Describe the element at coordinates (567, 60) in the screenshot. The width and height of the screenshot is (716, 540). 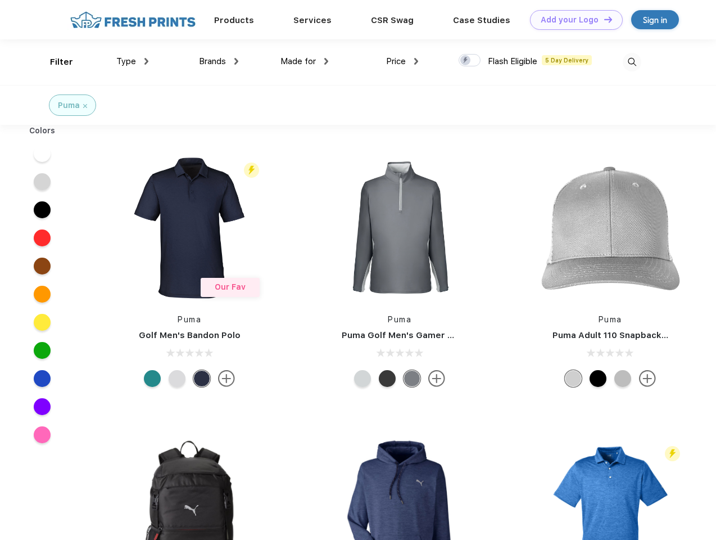
I see `span: 5 Day Delivery` at that location.